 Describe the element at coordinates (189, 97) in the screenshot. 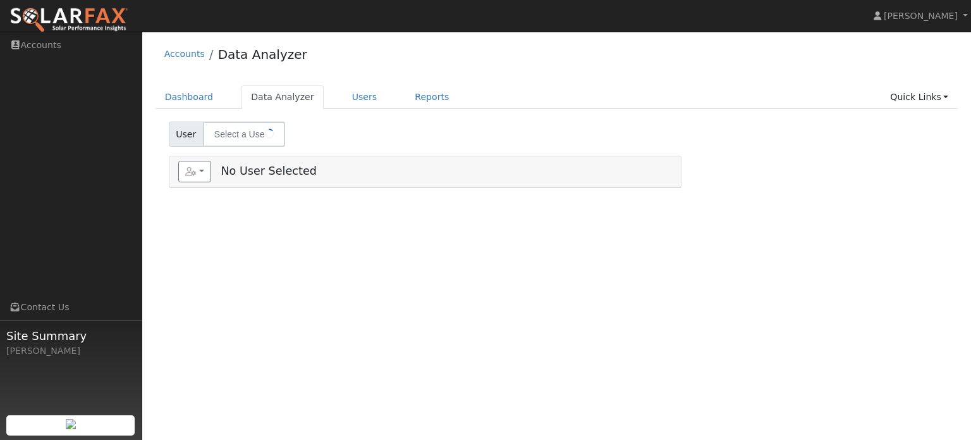

I see `a: Dashboard` at that location.